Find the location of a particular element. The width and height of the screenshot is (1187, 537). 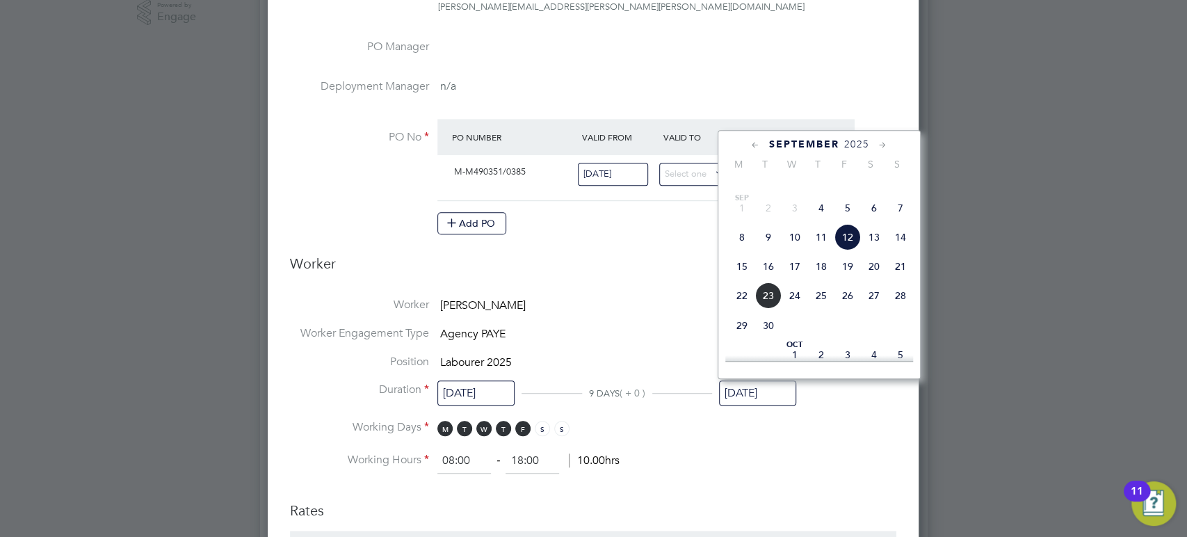

span: n/a is located at coordinates (448, 86).